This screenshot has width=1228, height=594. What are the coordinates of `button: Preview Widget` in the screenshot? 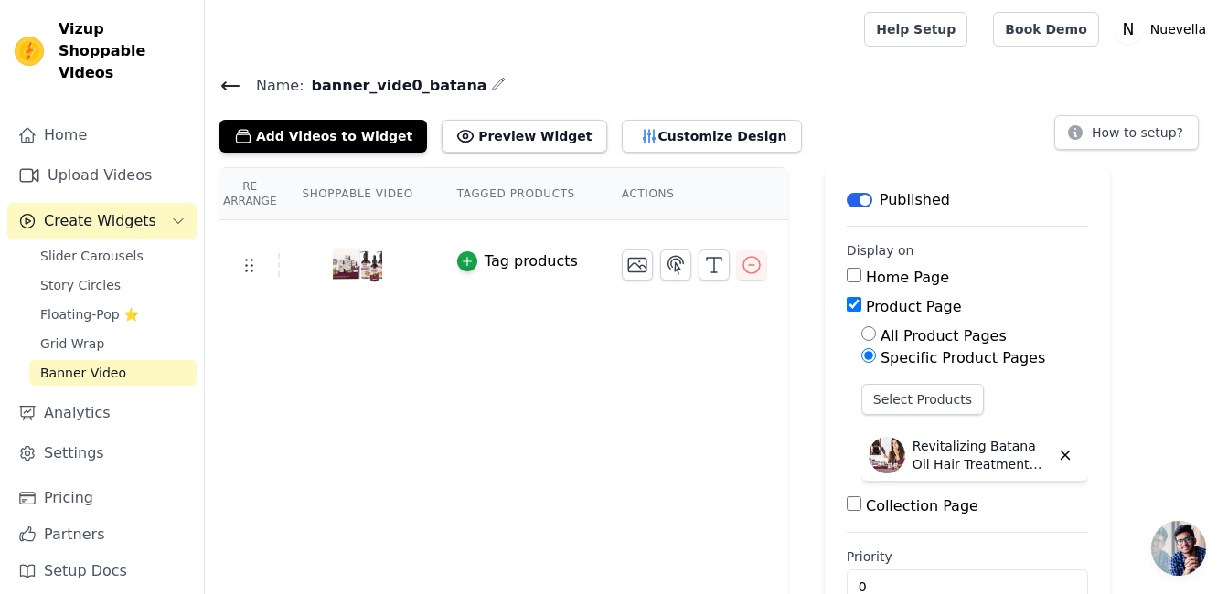 It's located at (524, 136).